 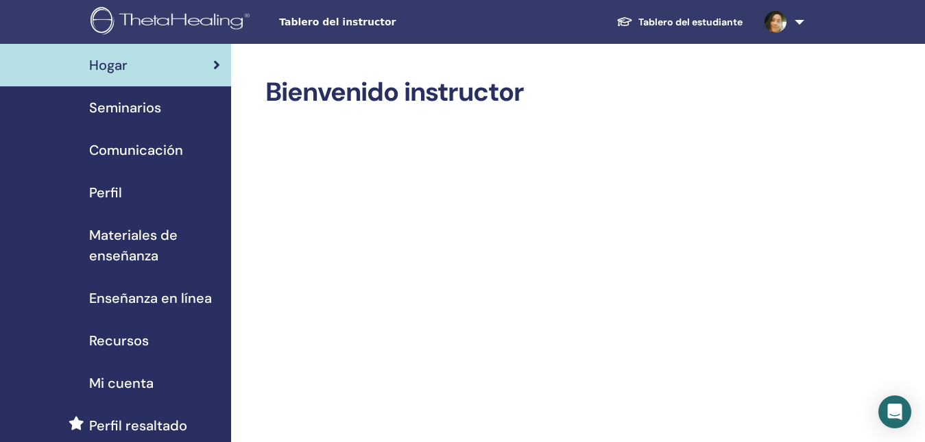 I want to click on span: Perfil, so click(x=106, y=193).